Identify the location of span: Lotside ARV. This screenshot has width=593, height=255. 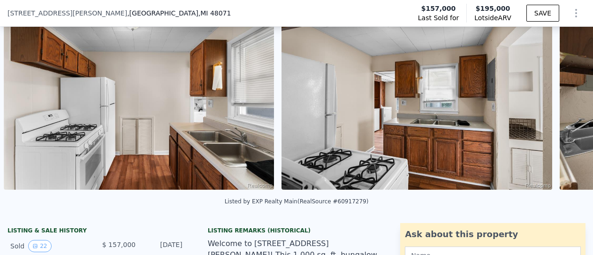
(492, 18).